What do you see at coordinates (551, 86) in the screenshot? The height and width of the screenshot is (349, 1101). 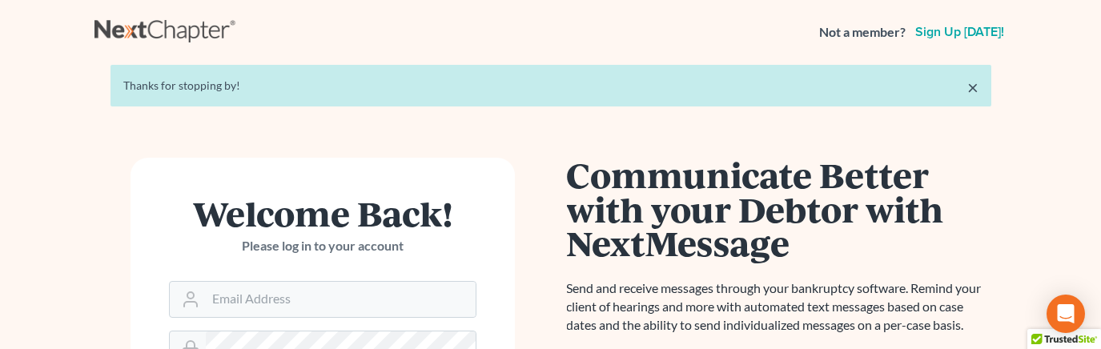 I see `div: Thanks for stopping by!` at bounding box center [551, 86].